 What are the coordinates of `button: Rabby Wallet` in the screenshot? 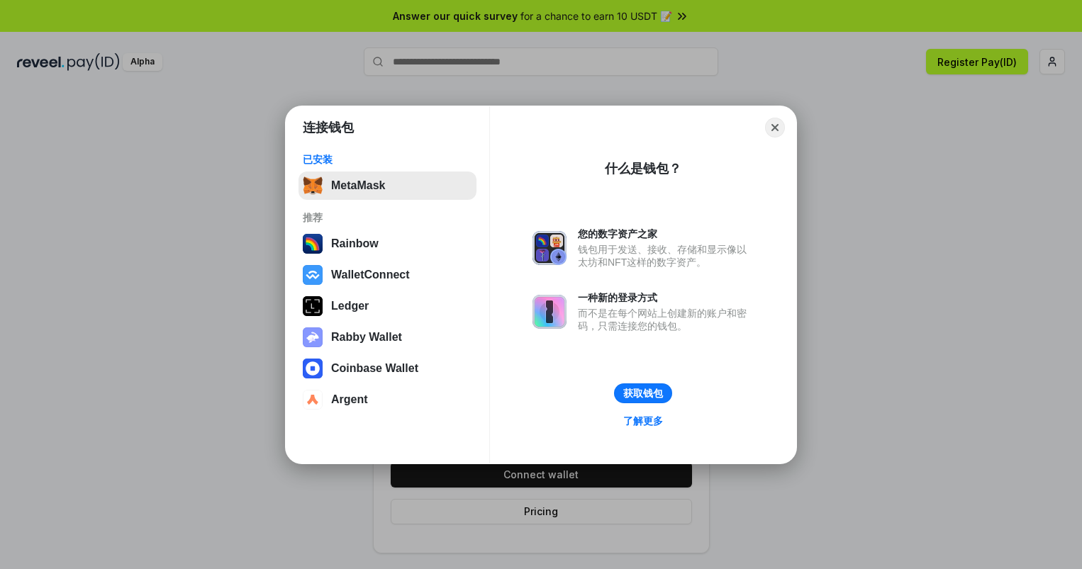 It's located at (387, 337).